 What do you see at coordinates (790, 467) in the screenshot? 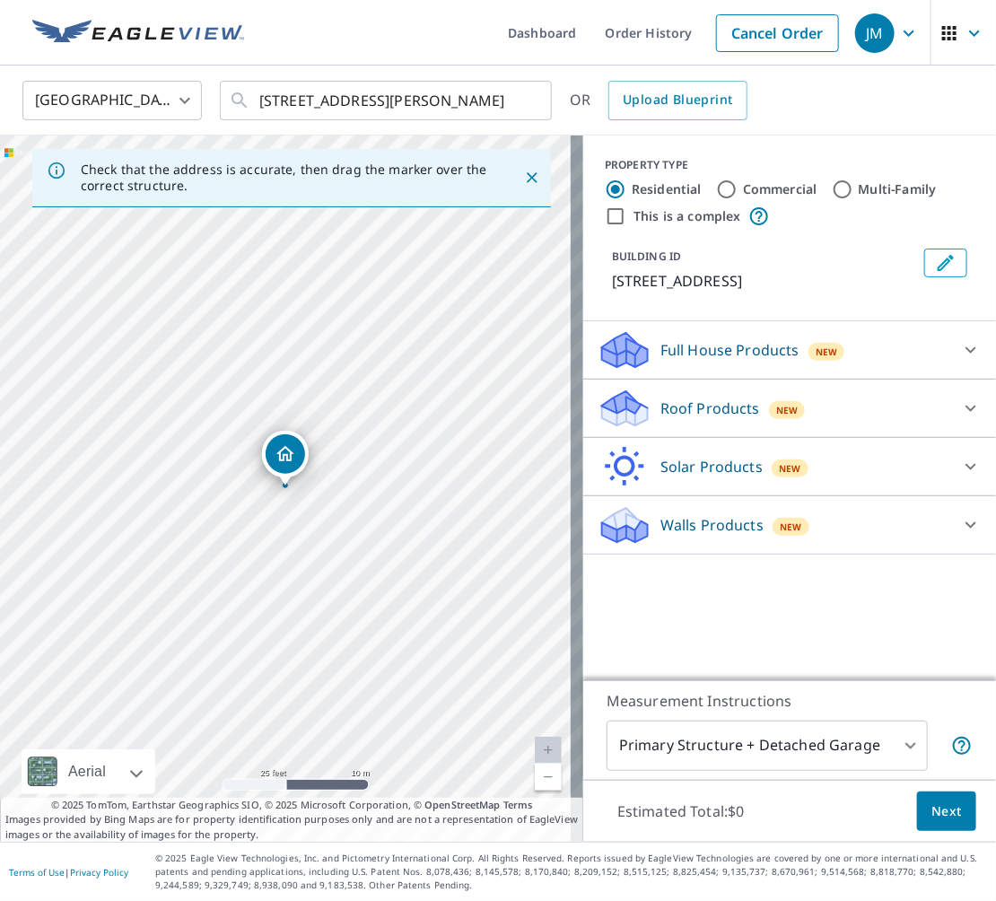
I see `div: Solar ProductsNew` at bounding box center [790, 467].